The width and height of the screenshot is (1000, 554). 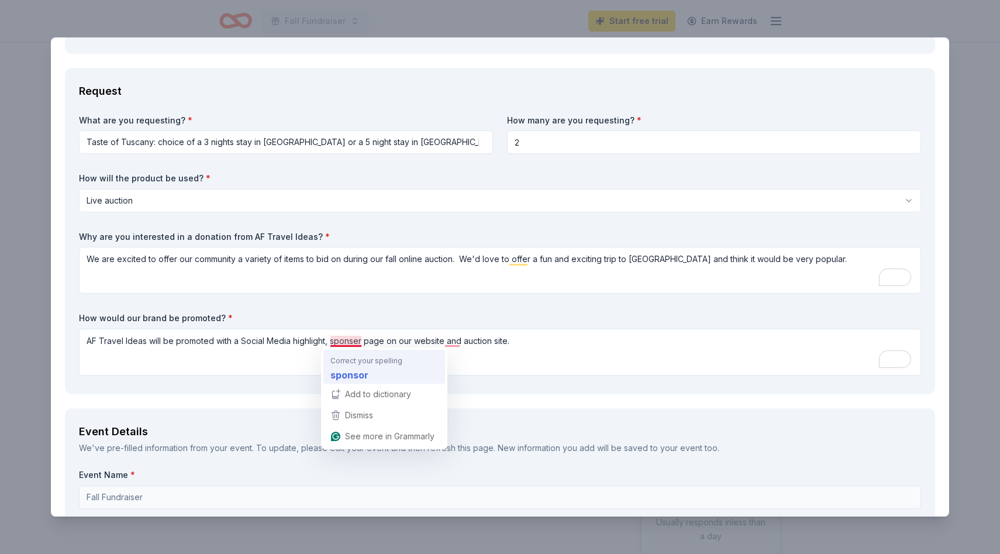 I want to click on label: How would our brand be promoted?, so click(x=500, y=318).